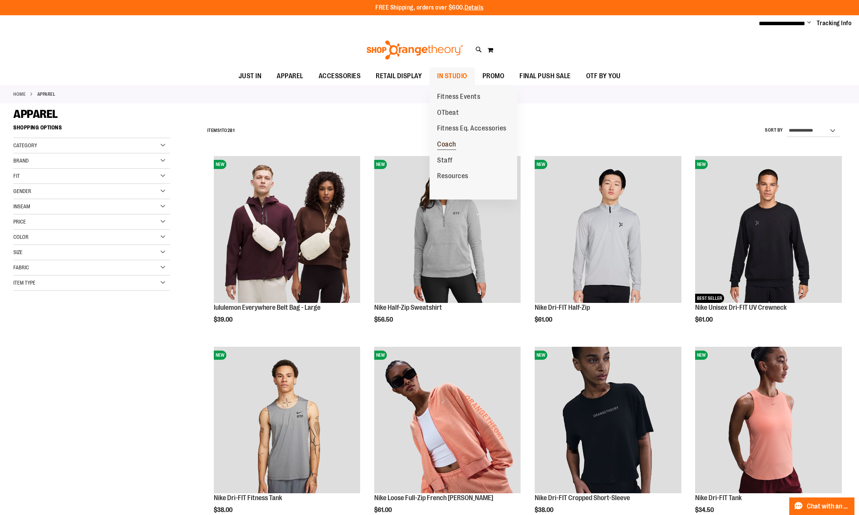 The width and height of the screenshot is (859, 515). I want to click on span: $56.50, so click(384, 320).